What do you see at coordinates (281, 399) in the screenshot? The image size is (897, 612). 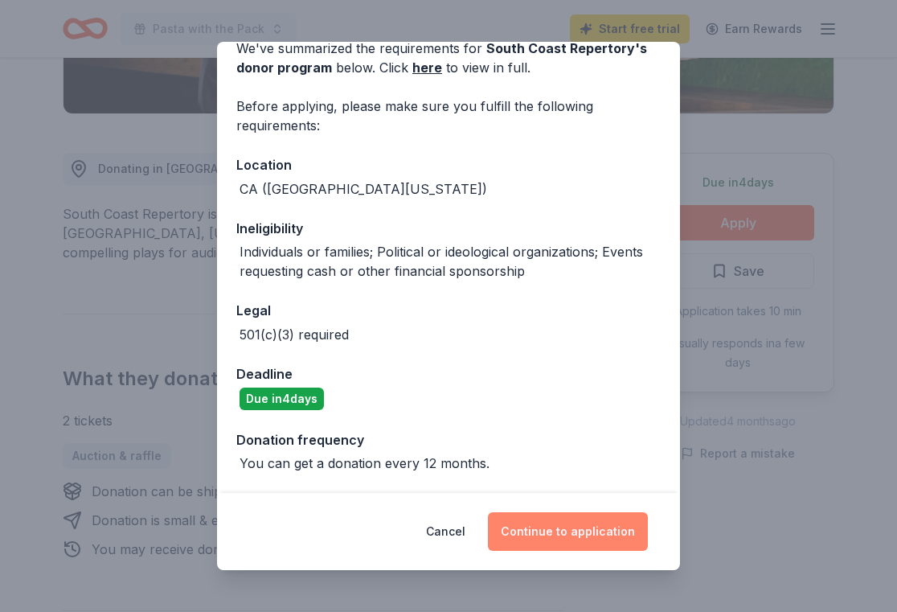 I see `div: Due in 4 days` at bounding box center [281, 399].